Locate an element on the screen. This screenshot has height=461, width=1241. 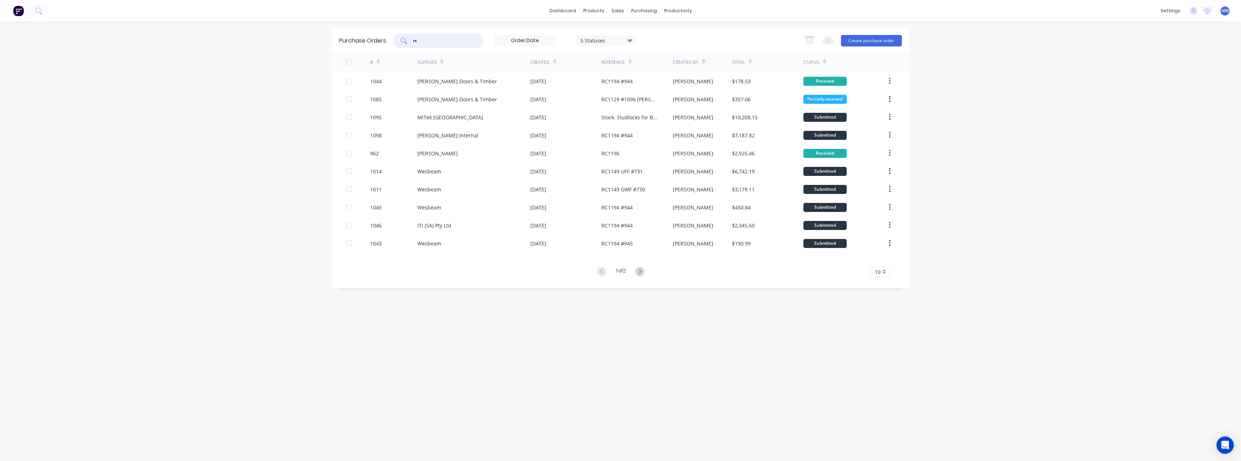
div: $6,742.19 is located at coordinates (743, 171).